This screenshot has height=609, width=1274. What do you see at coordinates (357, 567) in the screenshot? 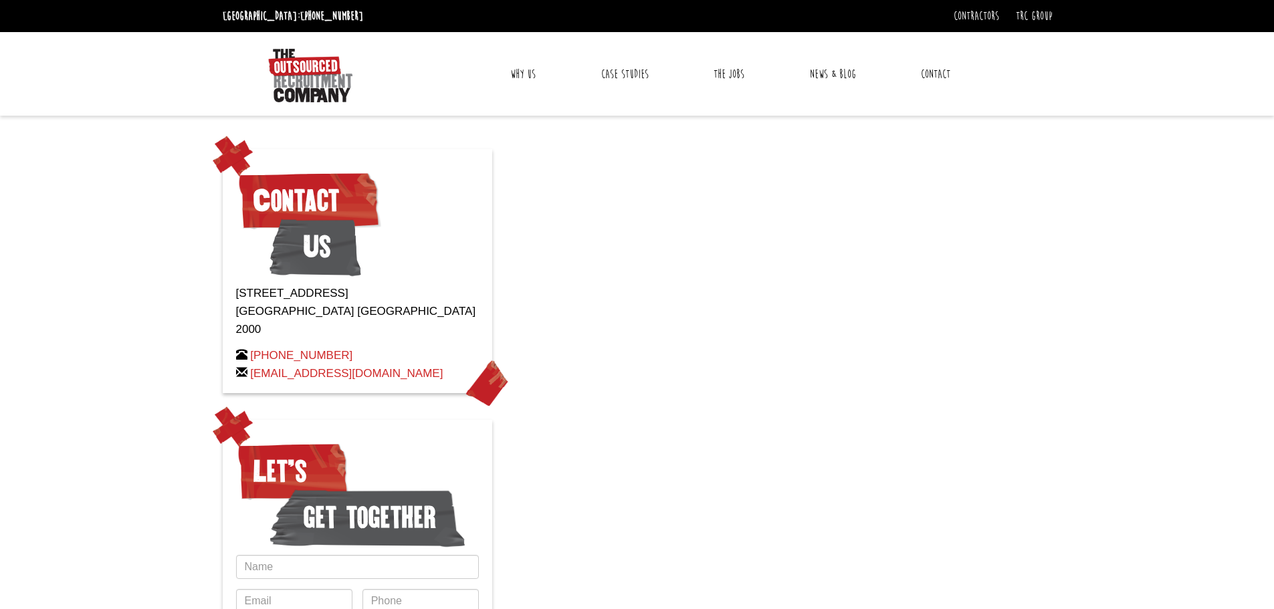
I see `input: Name` at bounding box center [357, 567].